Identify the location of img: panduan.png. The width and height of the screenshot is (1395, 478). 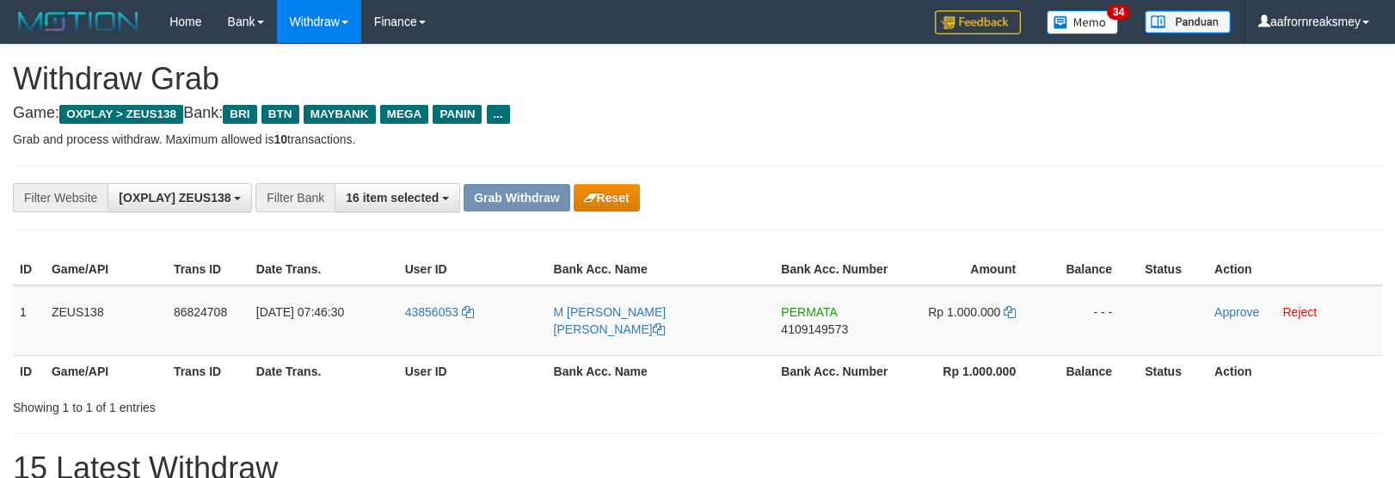
(1187, 21).